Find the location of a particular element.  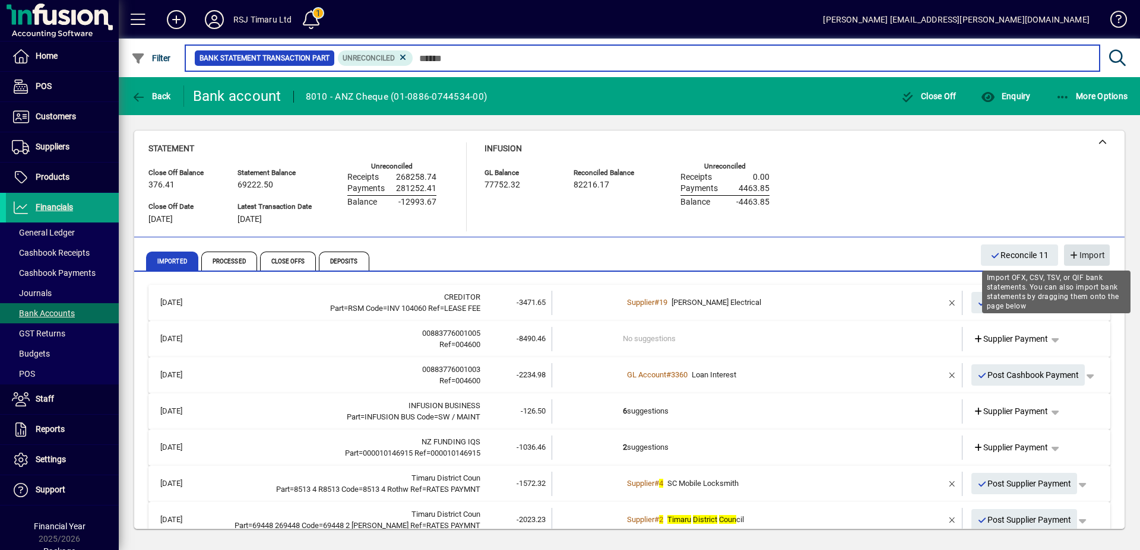

span: -2023.23 is located at coordinates (531, 519).